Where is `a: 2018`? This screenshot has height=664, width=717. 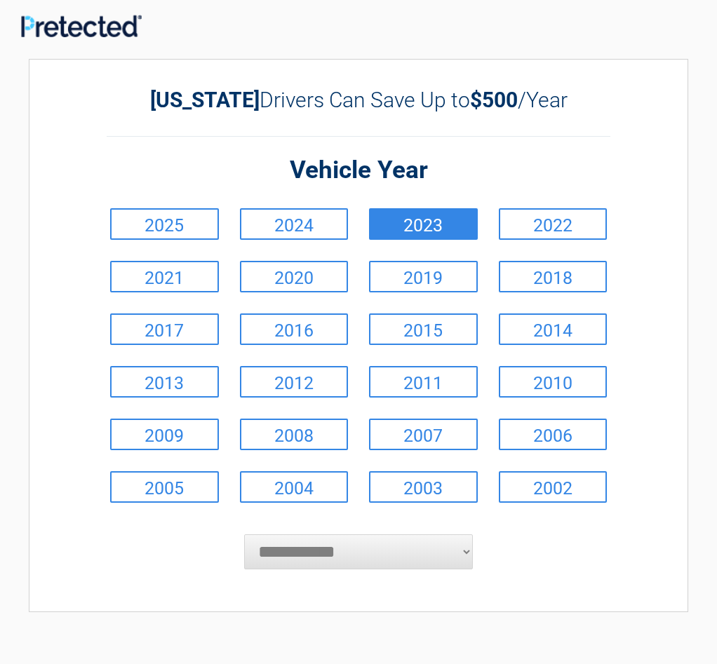
a: 2018 is located at coordinates (553, 276).